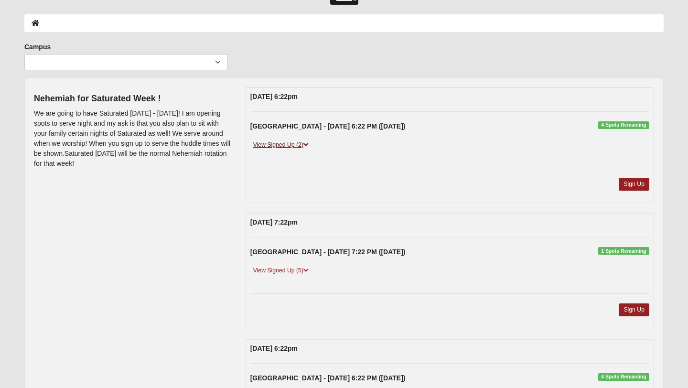  Describe the element at coordinates (132, 99) in the screenshot. I see `h4: Nehemiah for Saturated Week !` at that location.